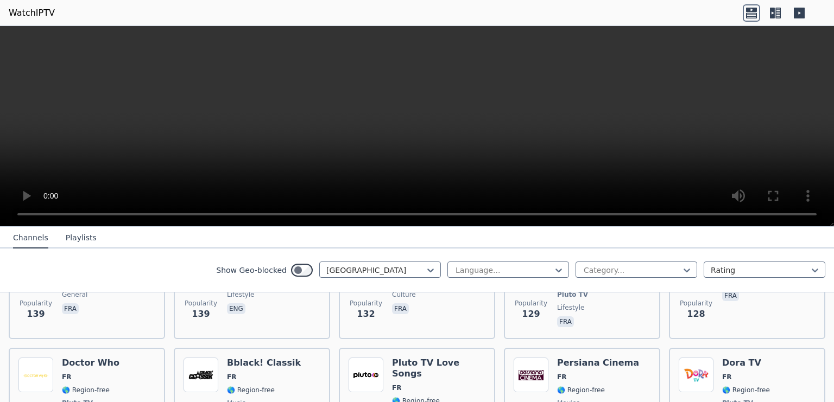  Describe the element at coordinates (74, 295) in the screenshot. I see `span: general` at that location.